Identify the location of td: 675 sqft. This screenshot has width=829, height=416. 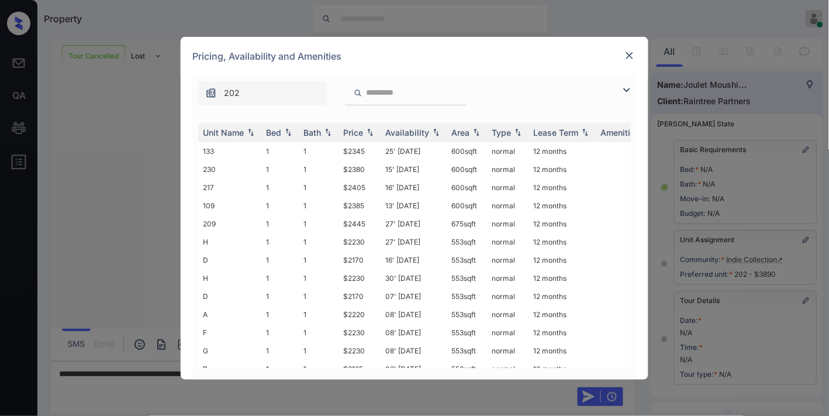
(466, 223).